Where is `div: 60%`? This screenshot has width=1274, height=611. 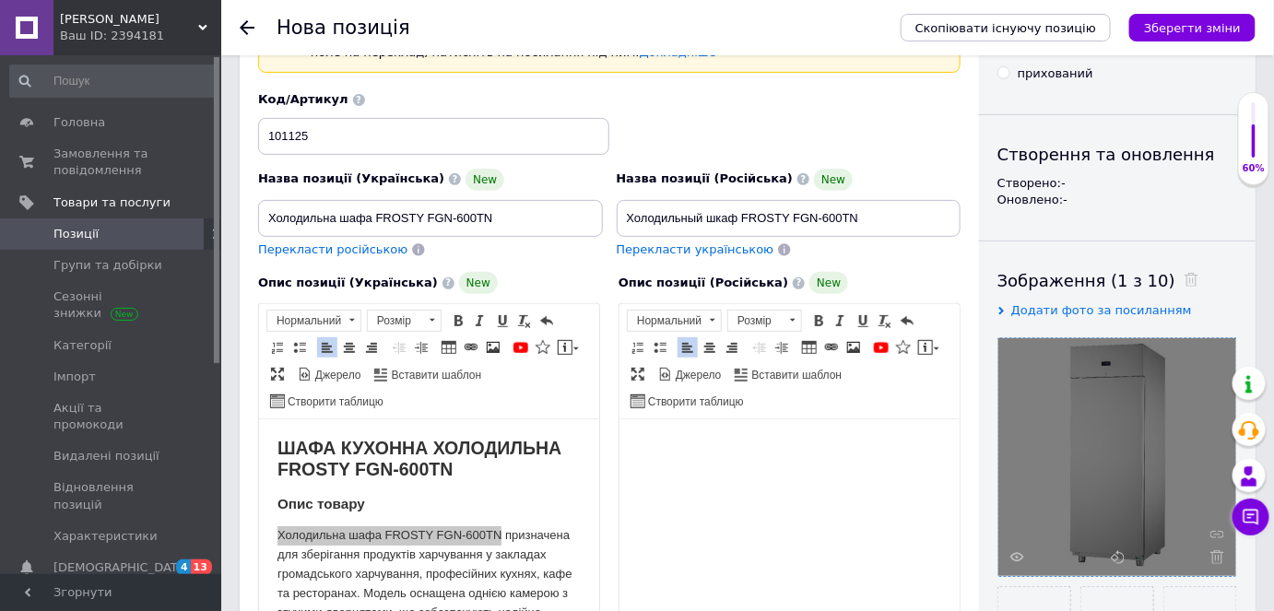 div: 60% is located at coordinates (1254, 169).